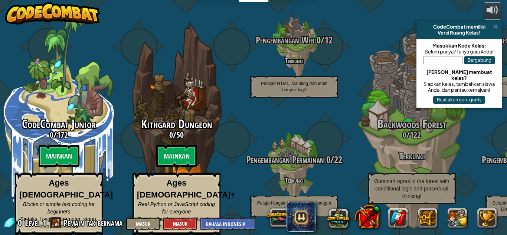 Image resolution: width=507 pixels, height=235 pixels. Describe the element at coordinates (59, 208) in the screenshot. I see `span: Blocks or simple text coding for beginners` at that location.